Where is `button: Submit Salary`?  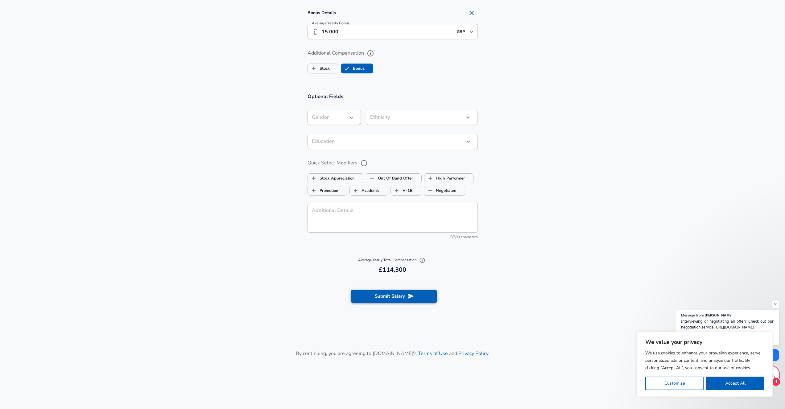
button: Submit Salary is located at coordinates (394, 296).